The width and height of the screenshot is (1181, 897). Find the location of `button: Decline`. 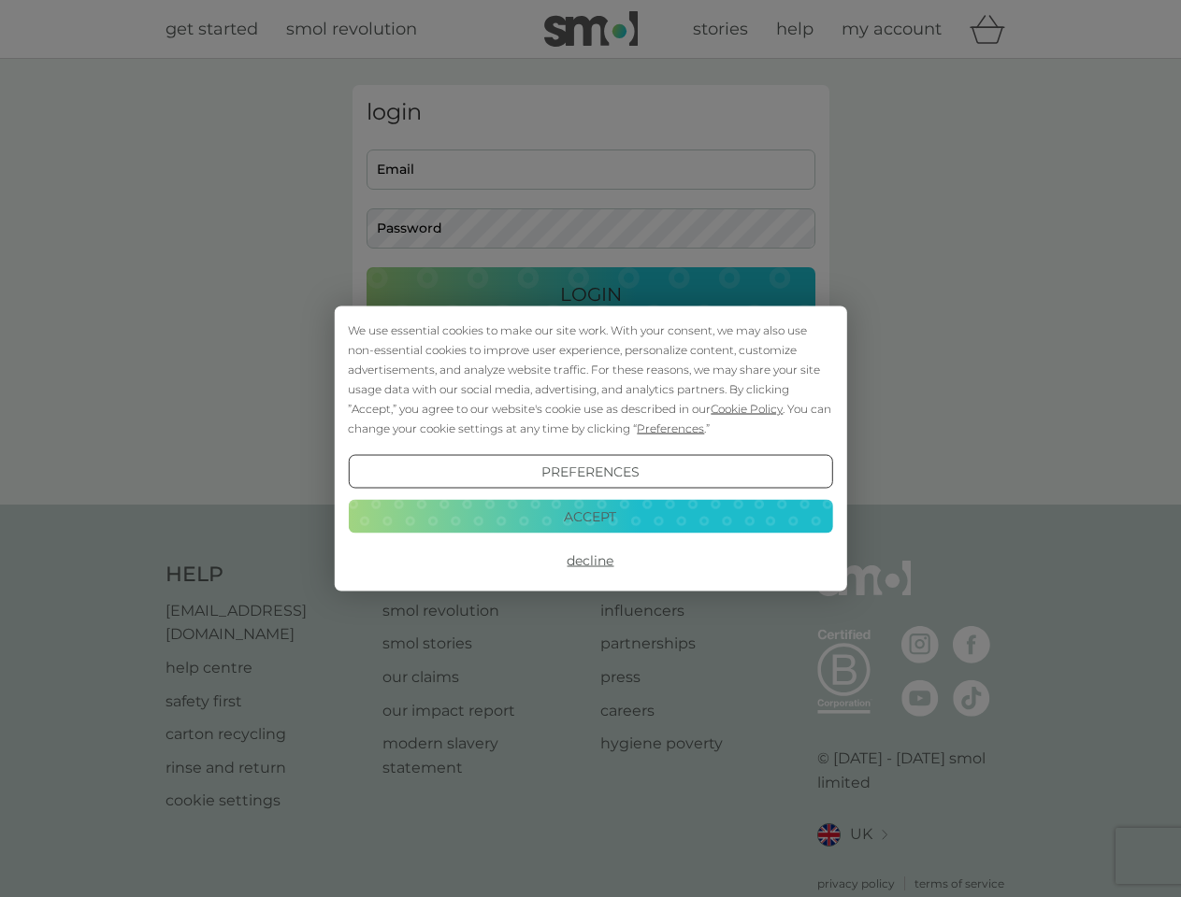

button: Decline is located at coordinates (590, 561).